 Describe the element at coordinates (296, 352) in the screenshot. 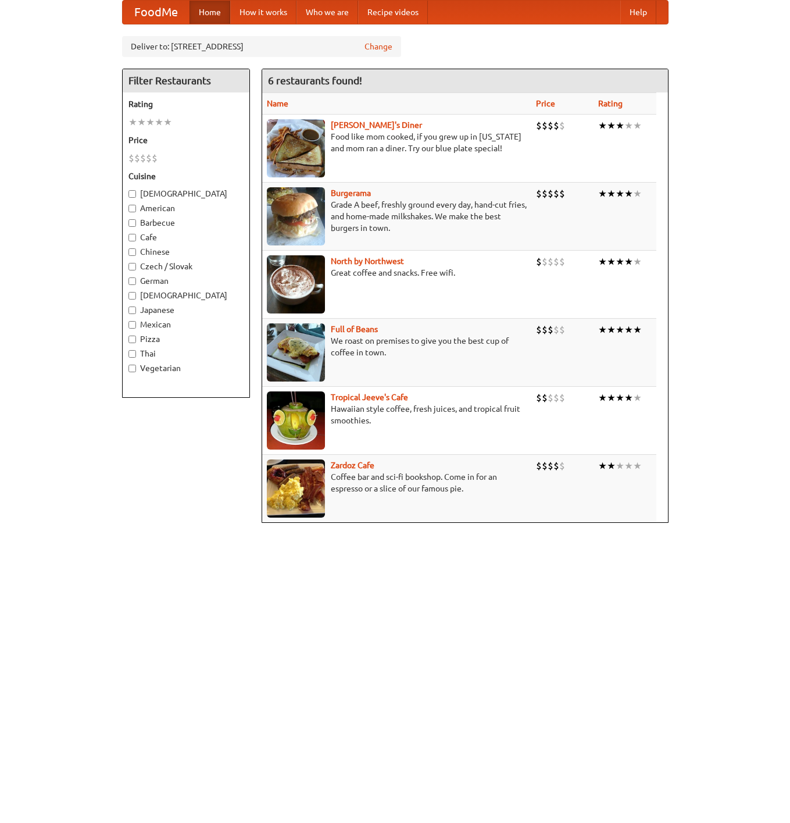

I see `img: beans.jpg` at that location.